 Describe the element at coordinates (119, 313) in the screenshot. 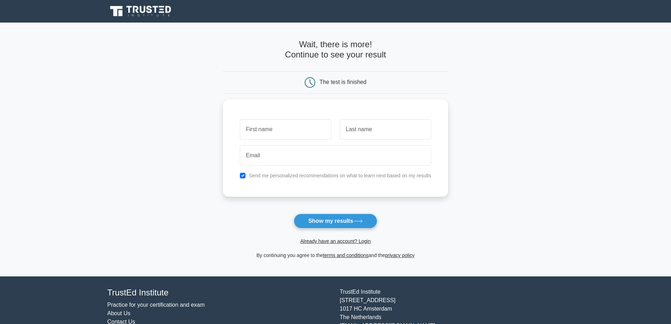

I see `a: About Us` at that location.